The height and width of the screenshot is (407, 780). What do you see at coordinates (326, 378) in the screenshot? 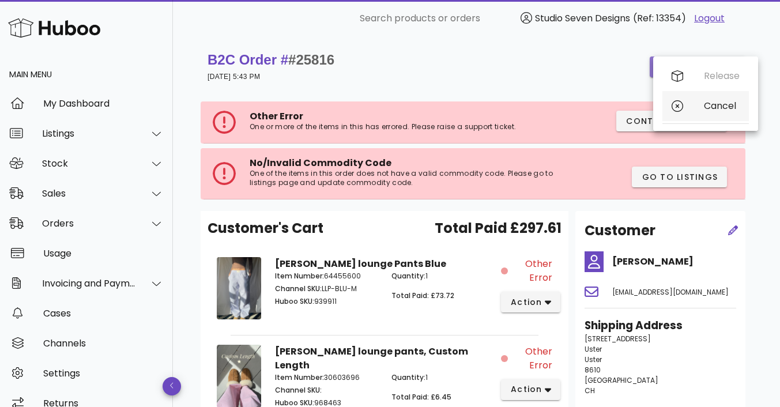
I see `p: 30603696` at bounding box center [326, 378].